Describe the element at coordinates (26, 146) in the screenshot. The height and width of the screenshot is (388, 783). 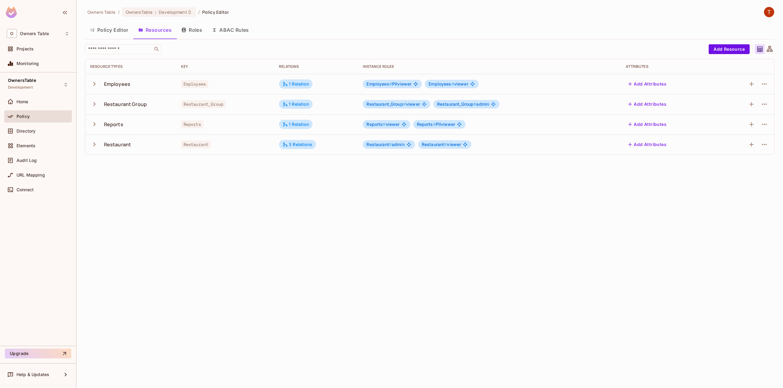
I see `span: Elements` at that location.